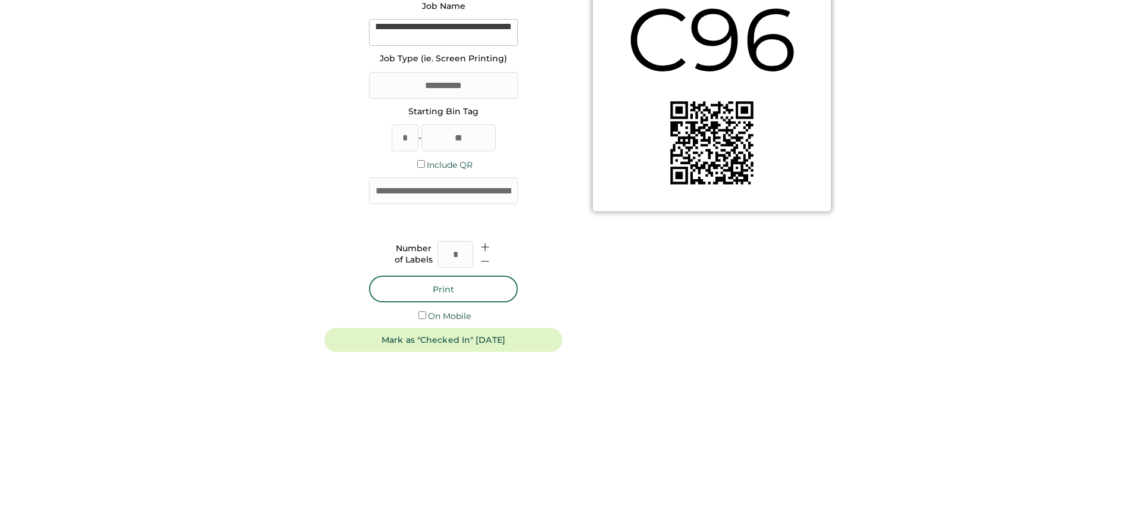  I want to click on label: Include QR, so click(449, 165).